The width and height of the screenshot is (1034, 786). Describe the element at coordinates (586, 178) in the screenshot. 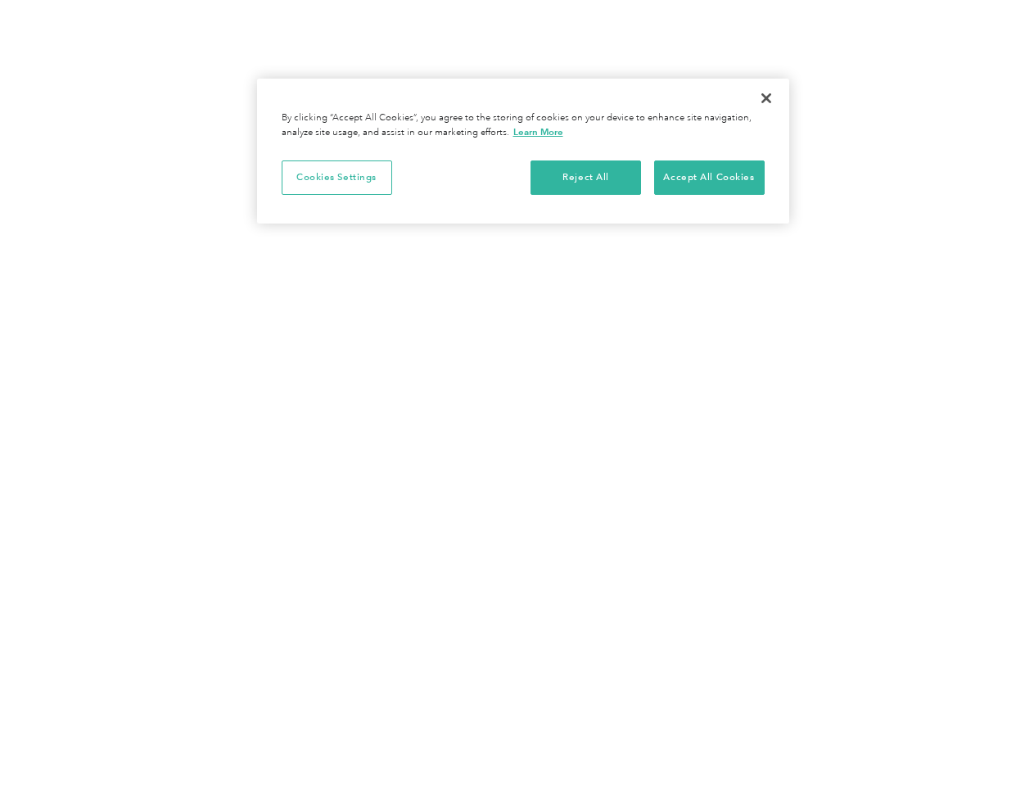

I see `button: Reject All` at that location.